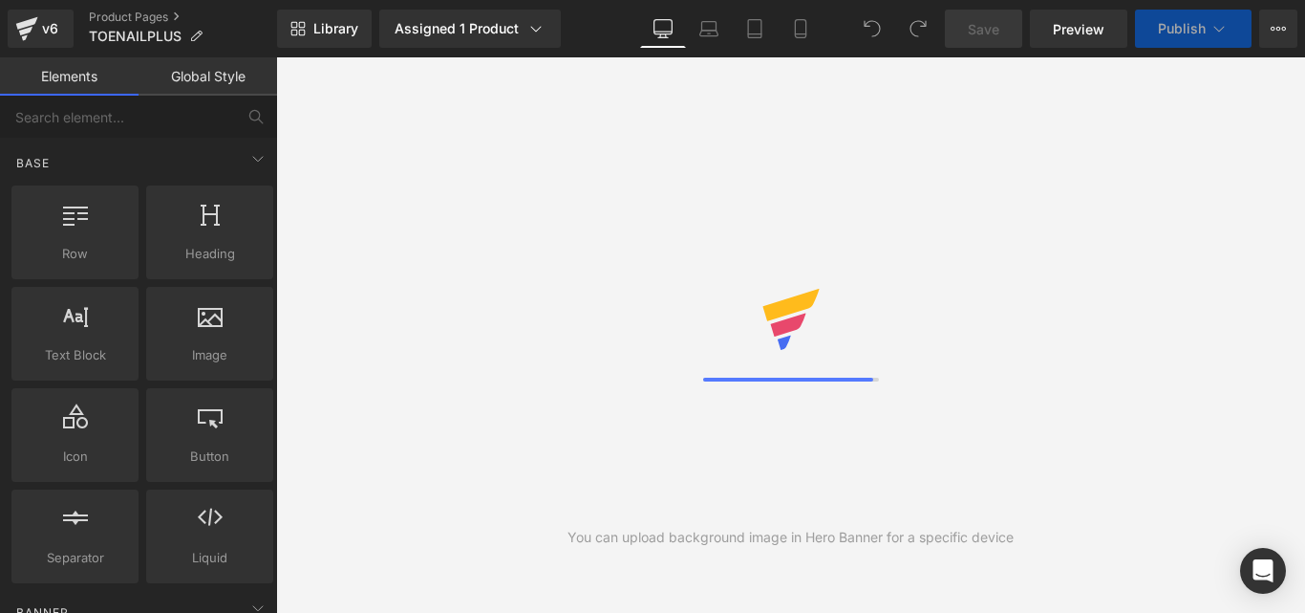 The image size is (1305, 613). What do you see at coordinates (709, 29) in the screenshot?
I see `a: Laptop` at bounding box center [709, 29].